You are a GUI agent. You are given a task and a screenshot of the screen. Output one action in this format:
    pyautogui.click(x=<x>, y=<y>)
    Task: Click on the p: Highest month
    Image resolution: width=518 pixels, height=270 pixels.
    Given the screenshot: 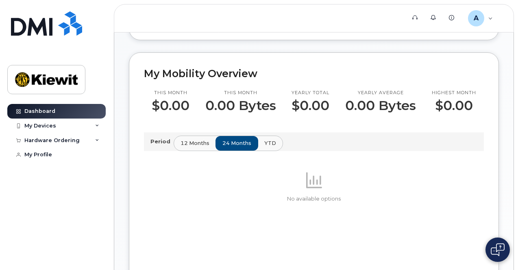 What is the action you would take?
    pyautogui.click(x=453, y=93)
    